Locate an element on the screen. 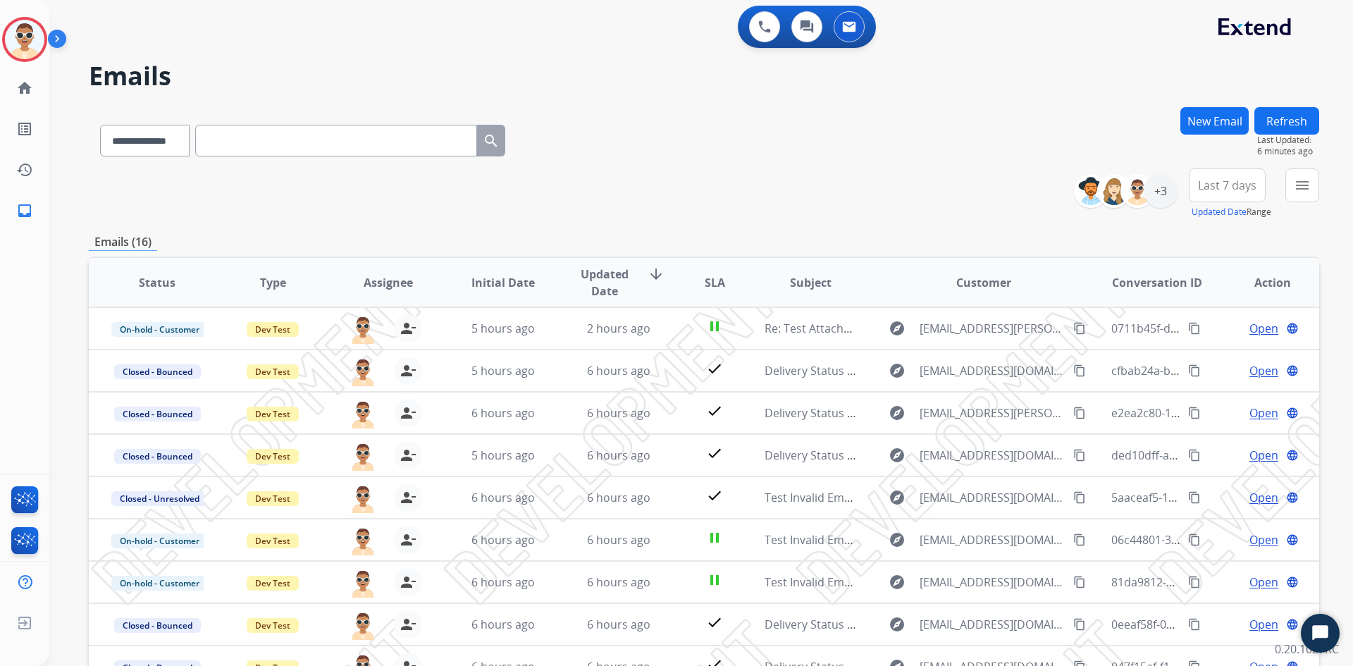 The image size is (1353, 666). span: 6 minutes ago is located at coordinates (1288, 152).